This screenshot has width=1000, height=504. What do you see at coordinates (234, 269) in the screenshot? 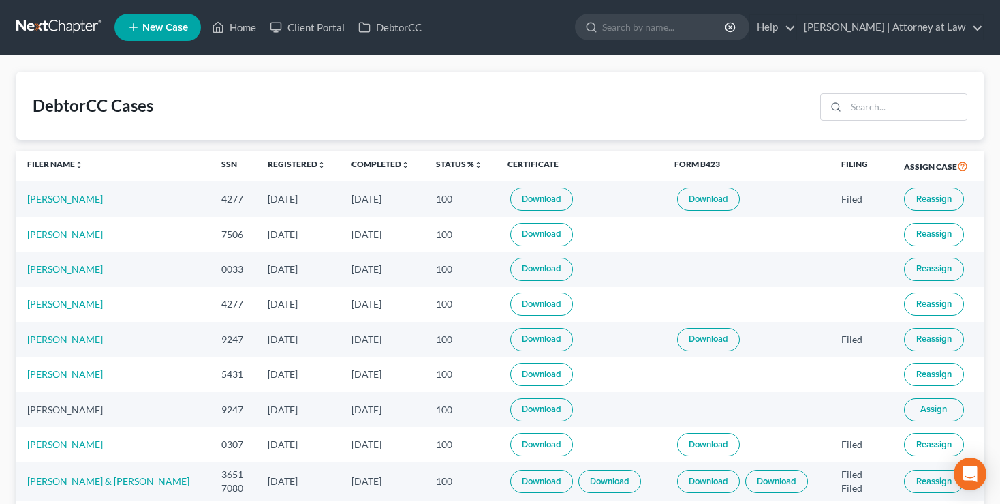
I see `div: 0033` at bounding box center [234, 269].